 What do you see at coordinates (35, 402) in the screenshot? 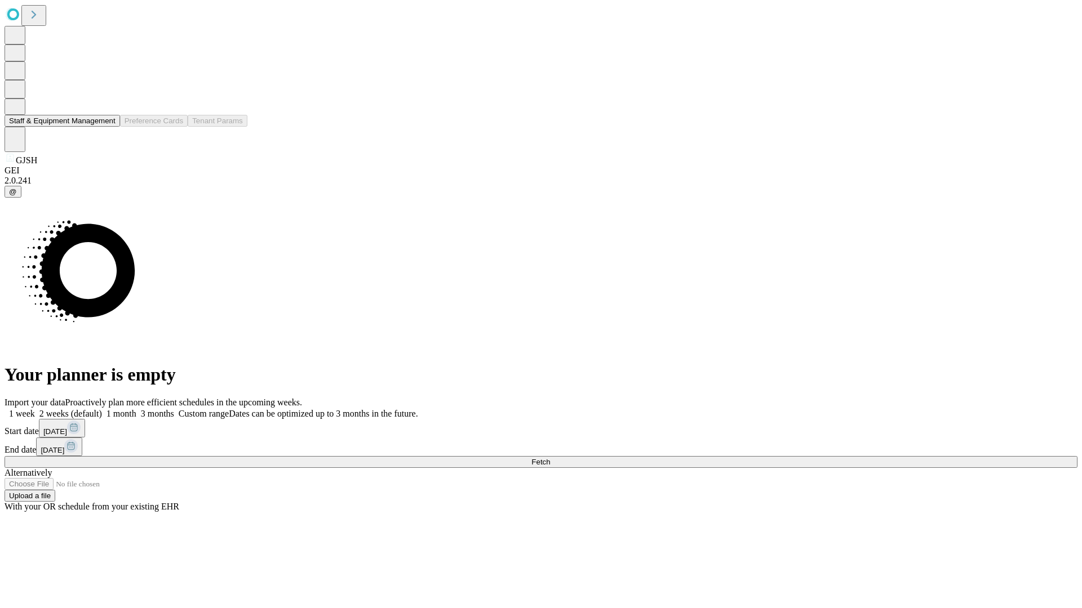
I see `span: Import your data` at bounding box center [35, 402].